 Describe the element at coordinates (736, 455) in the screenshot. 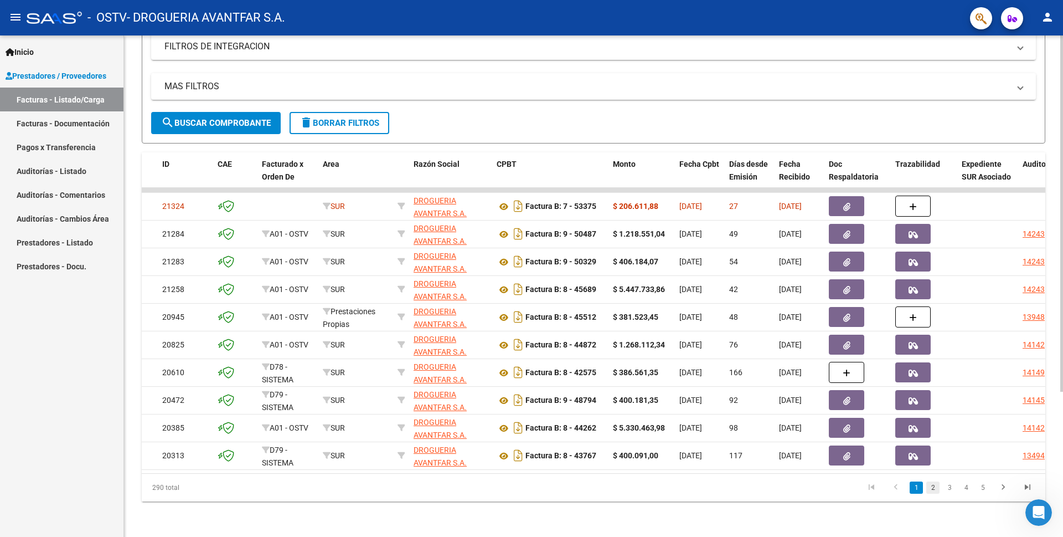

I see `span: 117` at that location.